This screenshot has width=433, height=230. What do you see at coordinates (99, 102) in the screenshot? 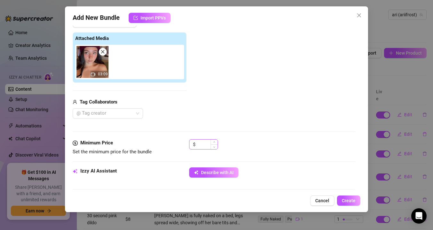
I see `strong: Tag Collaborators` at bounding box center [99, 102].